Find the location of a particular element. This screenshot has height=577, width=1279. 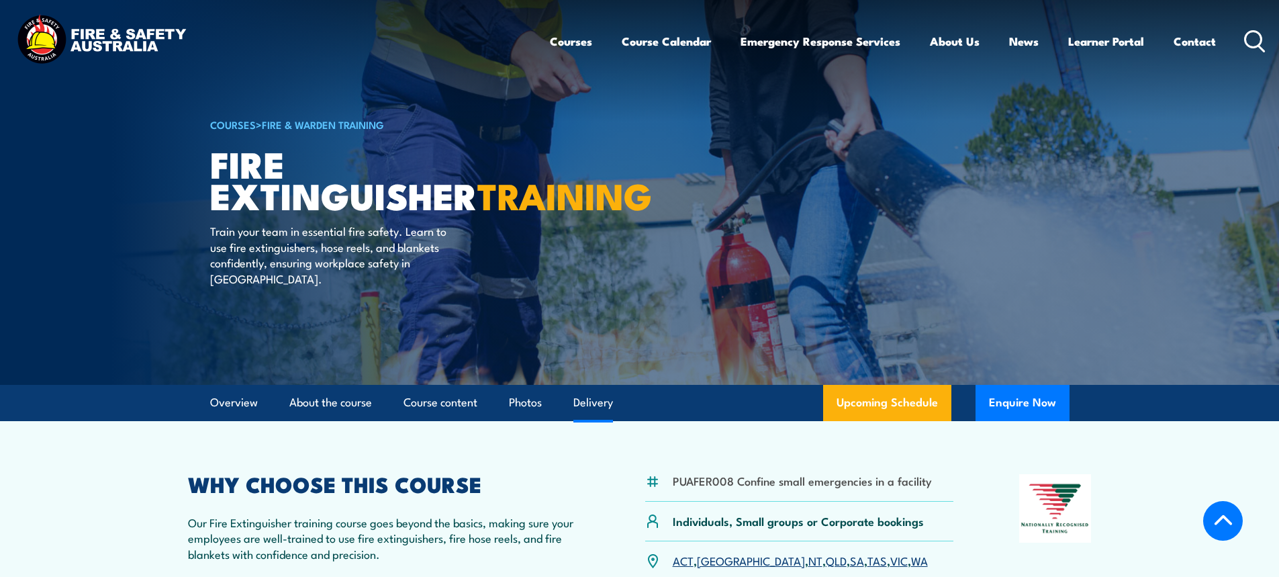

a: News is located at coordinates (1023, 41).